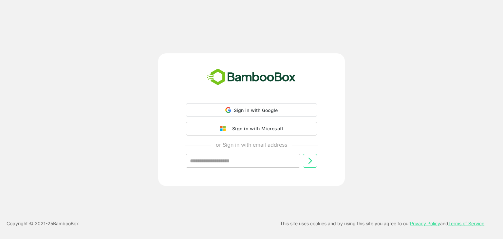 This screenshot has width=503, height=239. Describe the element at coordinates (252, 145) in the screenshot. I see `p: or Sign in with email address` at that location.